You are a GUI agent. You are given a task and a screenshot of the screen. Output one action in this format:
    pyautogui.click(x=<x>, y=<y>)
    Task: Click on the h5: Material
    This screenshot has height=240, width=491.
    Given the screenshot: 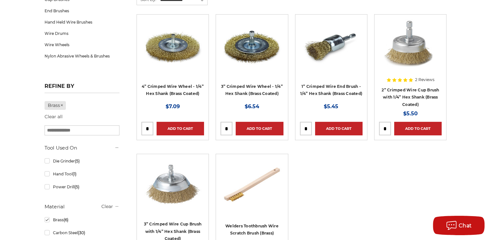 What is the action you would take?
    pyautogui.click(x=82, y=207)
    